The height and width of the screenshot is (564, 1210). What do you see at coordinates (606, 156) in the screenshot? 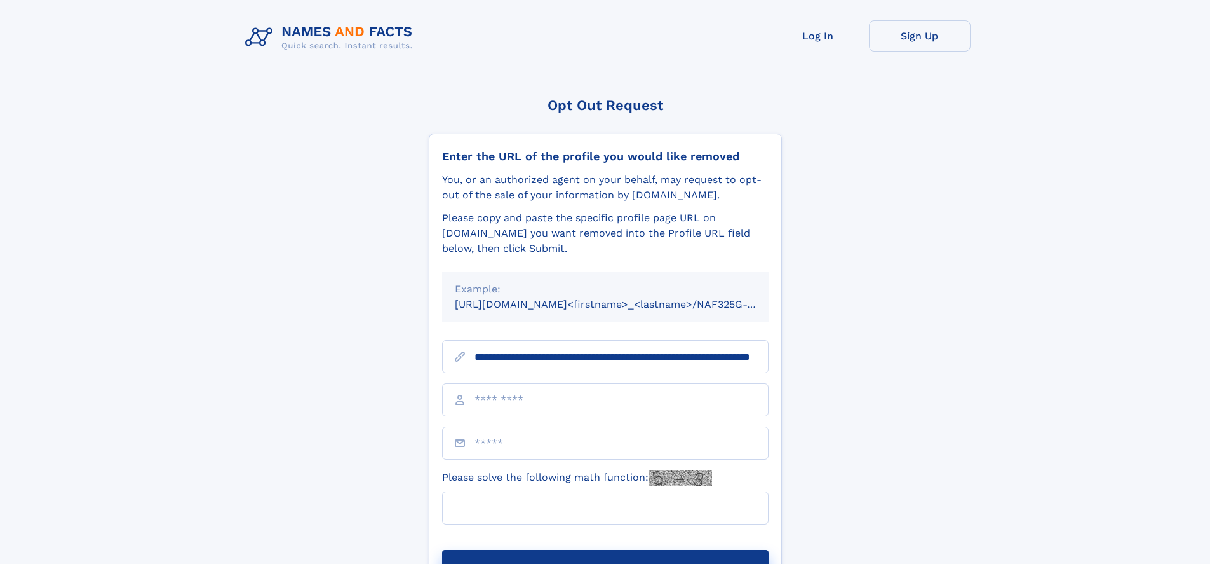
I see `div: Enter the URL of the profile you would like removed` at bounding box center [606, 156].